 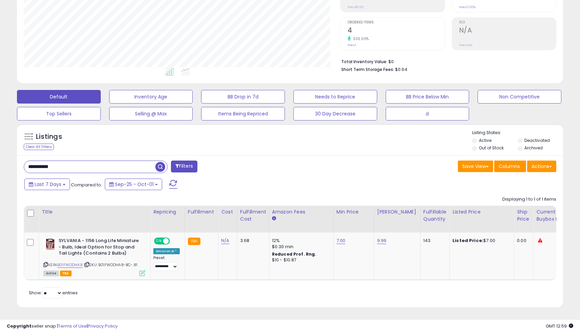 I want to click on a: Terms of Use, so click(x=72, y=326).